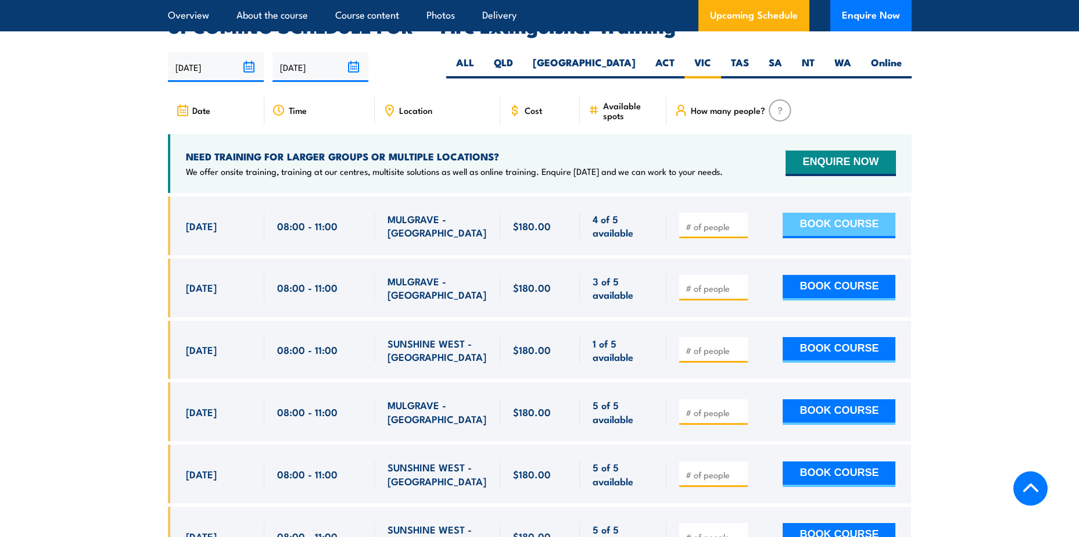 The width and height of the screenshot is (1079, 537). I want to click on label: WA, so click(842, 67).